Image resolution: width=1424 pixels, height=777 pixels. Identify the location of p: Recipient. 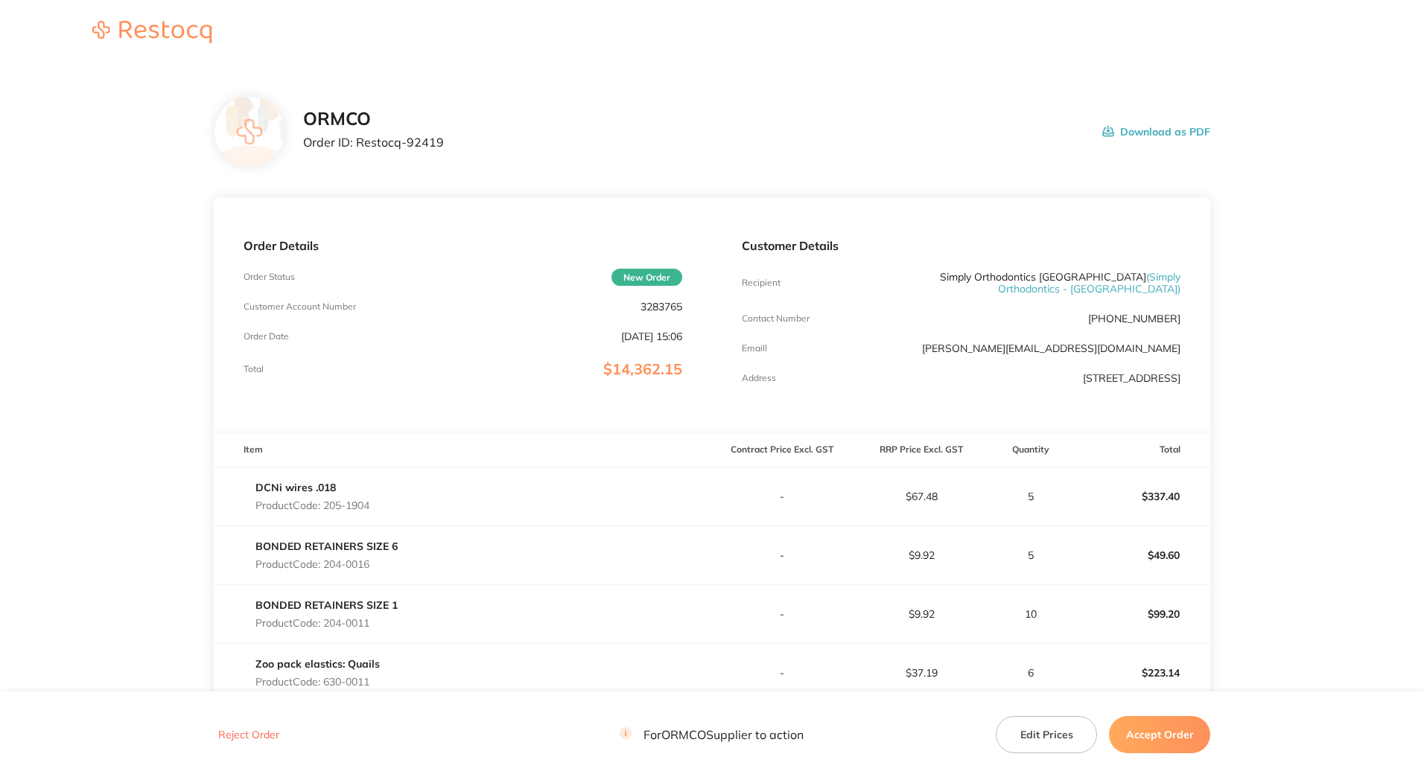
(761, 283).